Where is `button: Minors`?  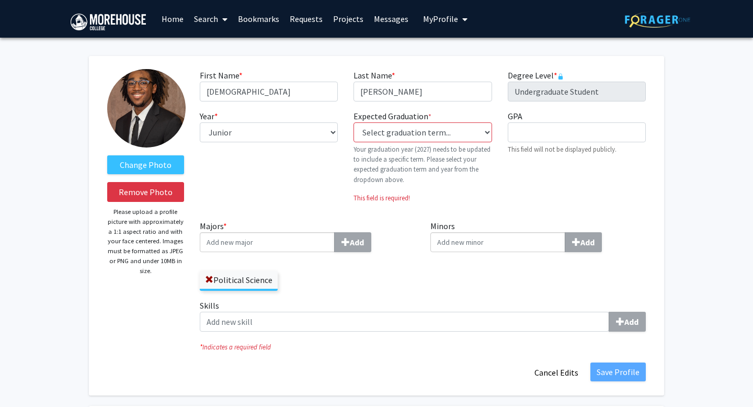
button: Minors is located at coordinates (583, 242).